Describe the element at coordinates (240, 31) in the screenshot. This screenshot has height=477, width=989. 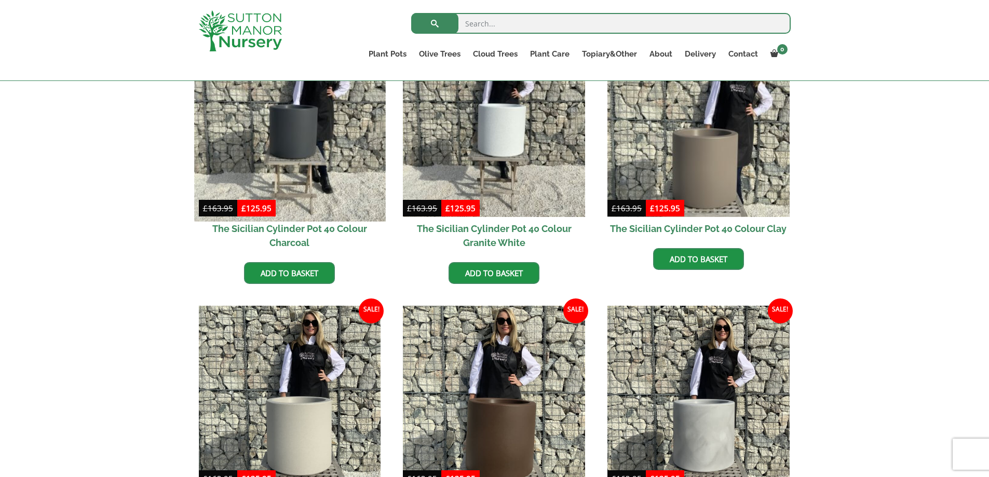
I see `img: logo` at that location.